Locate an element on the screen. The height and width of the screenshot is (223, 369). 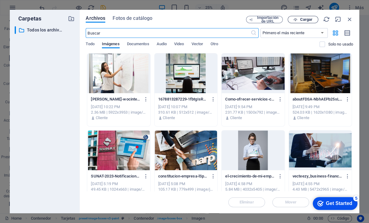
div: 524.03 KB | 1620x1080 | image/jpeg is located at coordinates (320, 113).